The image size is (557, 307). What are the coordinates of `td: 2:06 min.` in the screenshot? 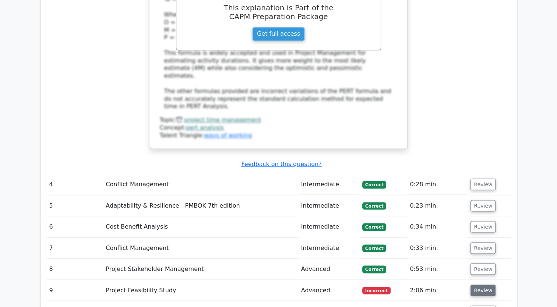 It's located at (437, 290).